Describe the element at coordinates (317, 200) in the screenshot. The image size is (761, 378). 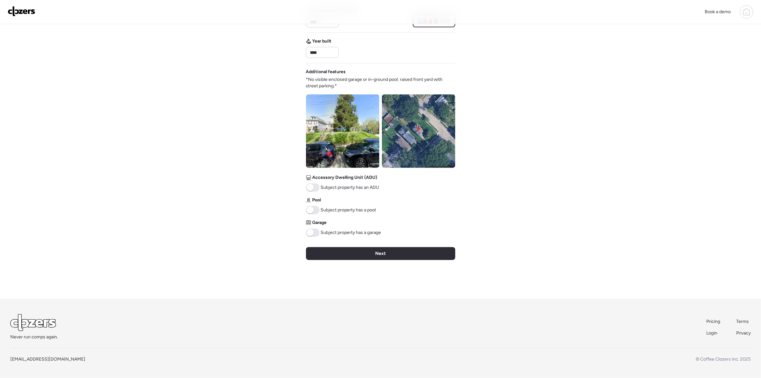
I see `span: Pool` at that location.